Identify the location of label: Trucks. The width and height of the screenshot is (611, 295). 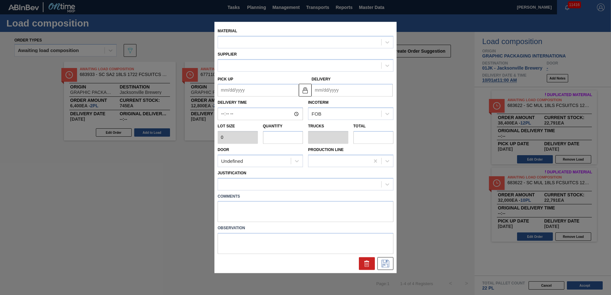
(316, 126).